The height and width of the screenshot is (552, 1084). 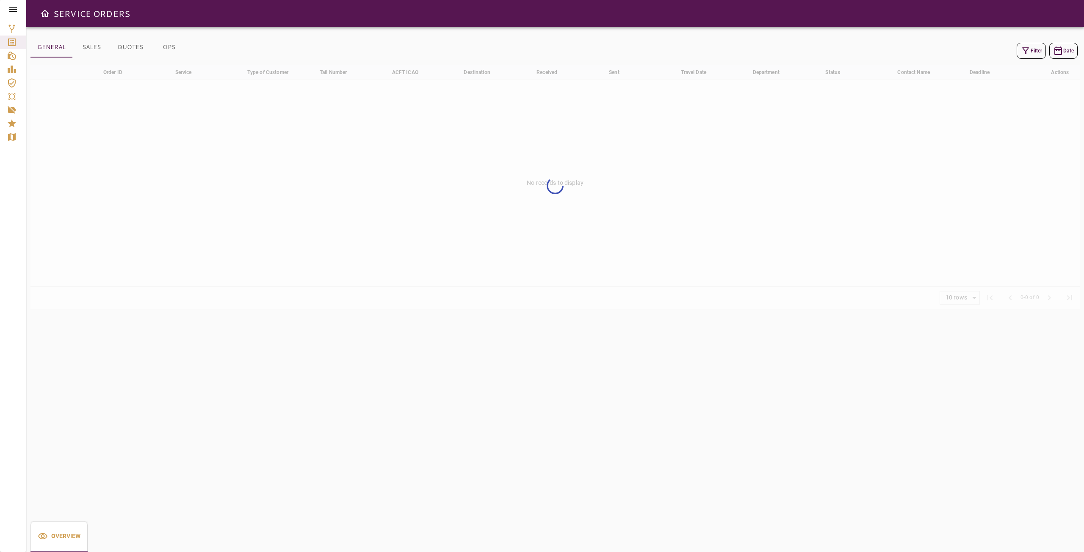 What do you see at coordinates (45, 14) in the screenshot?
I see `button: Open drawer` at bounding box center [45, 14].